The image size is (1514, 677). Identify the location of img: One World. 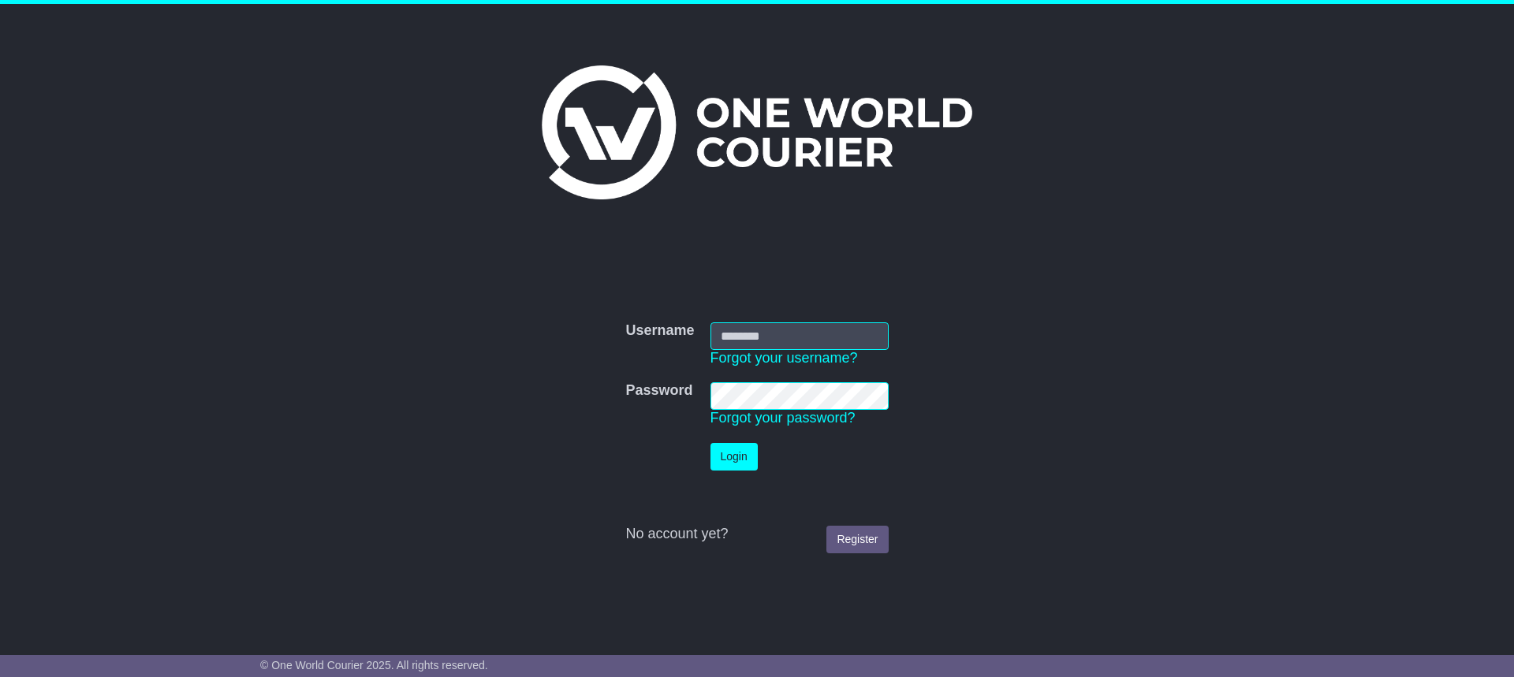
(757, 132).